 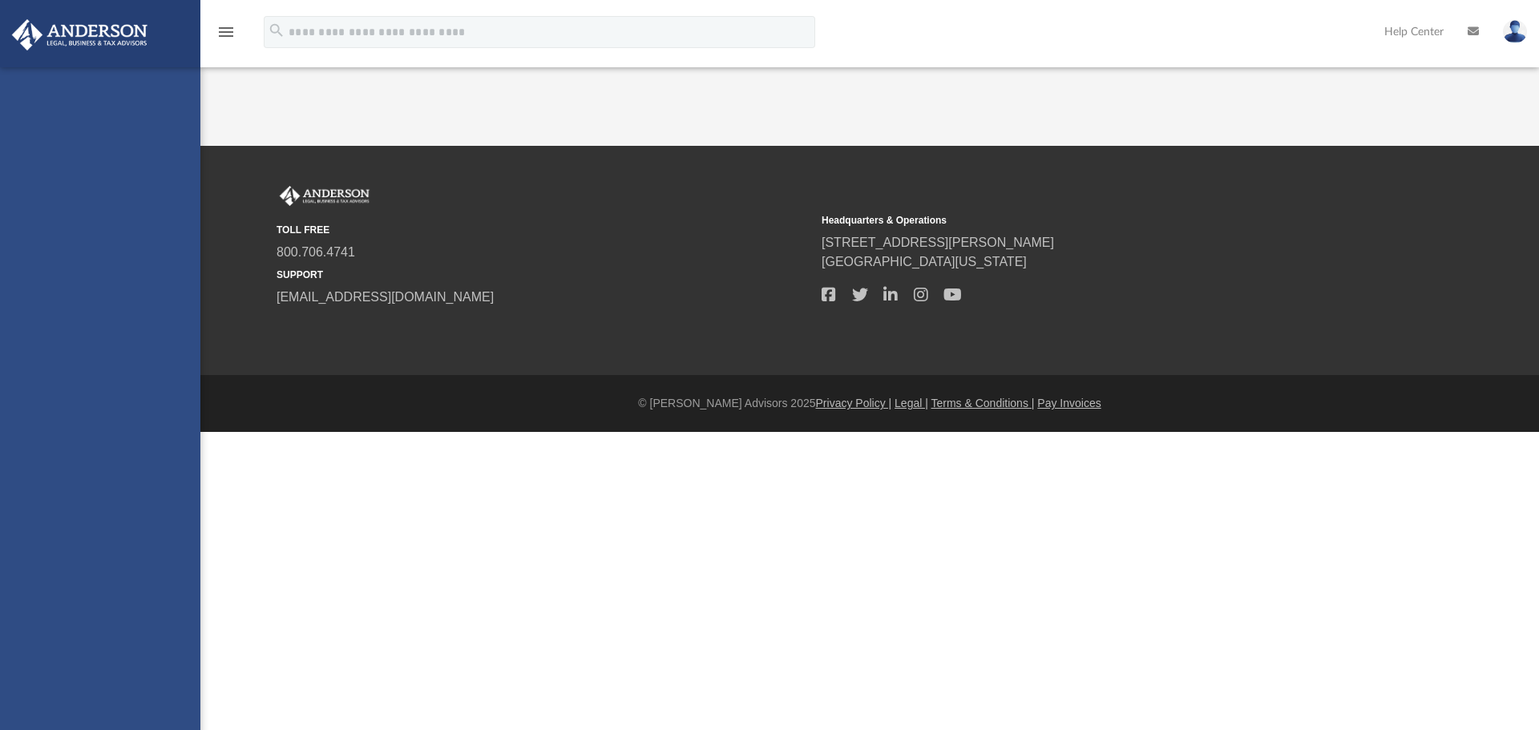 What do you see at coordinates (983, 403) in the screenshot?
I see `a: Terms & Conditions |` at bounding box center [983, 403].